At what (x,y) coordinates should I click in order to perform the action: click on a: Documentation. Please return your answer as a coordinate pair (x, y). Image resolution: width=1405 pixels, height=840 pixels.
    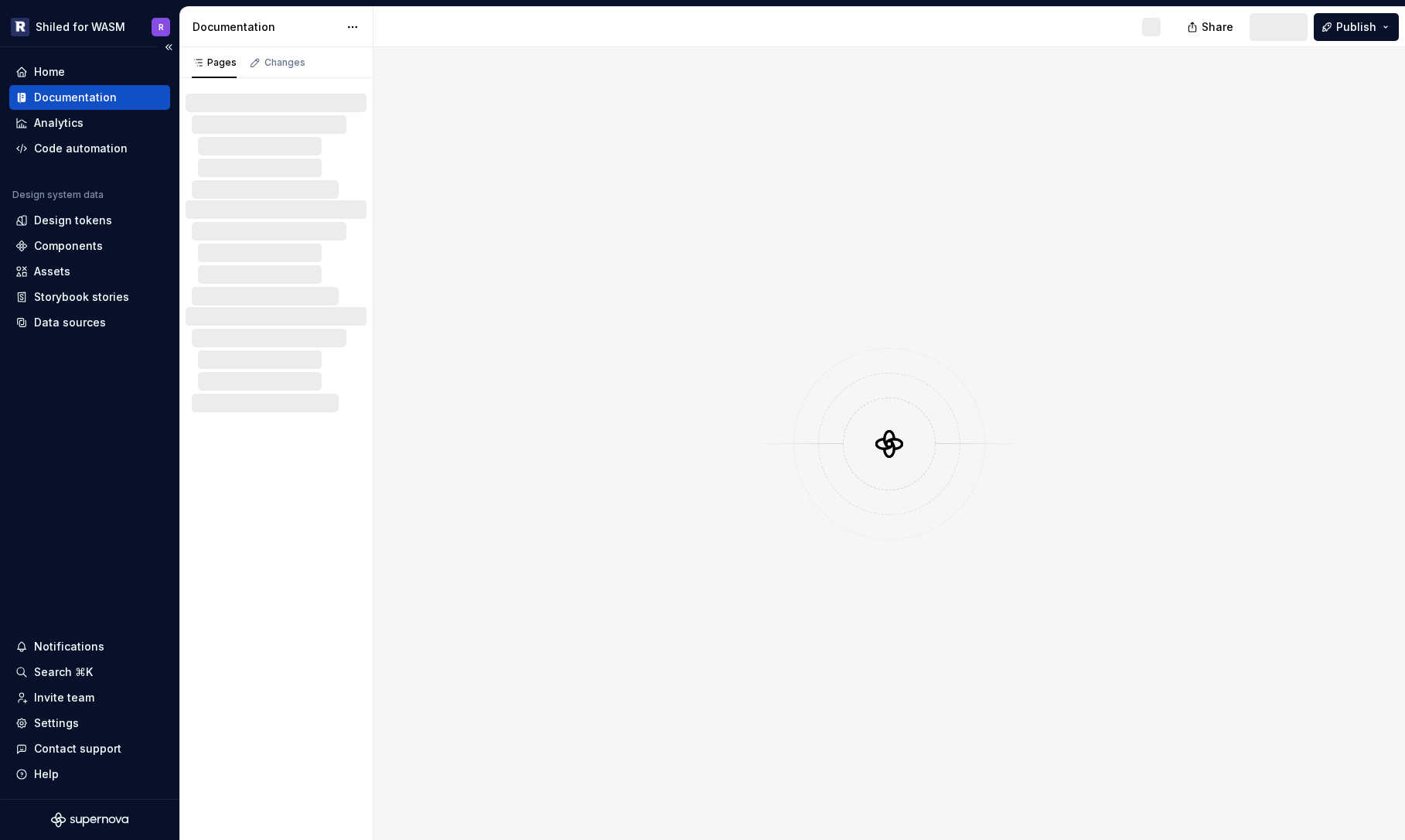
    Looking at the image, I should click on (89, 98).